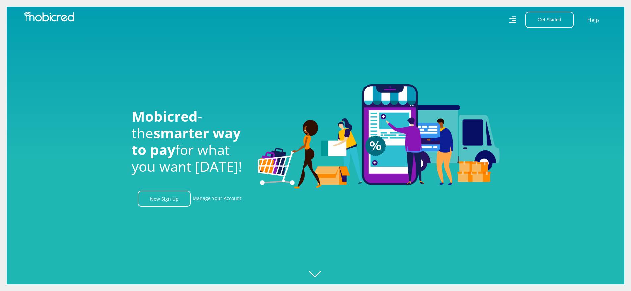  Describe the element at coordinates (379, 137) in the screenshot. I see `img: Welcome to Mobicred` at that location.